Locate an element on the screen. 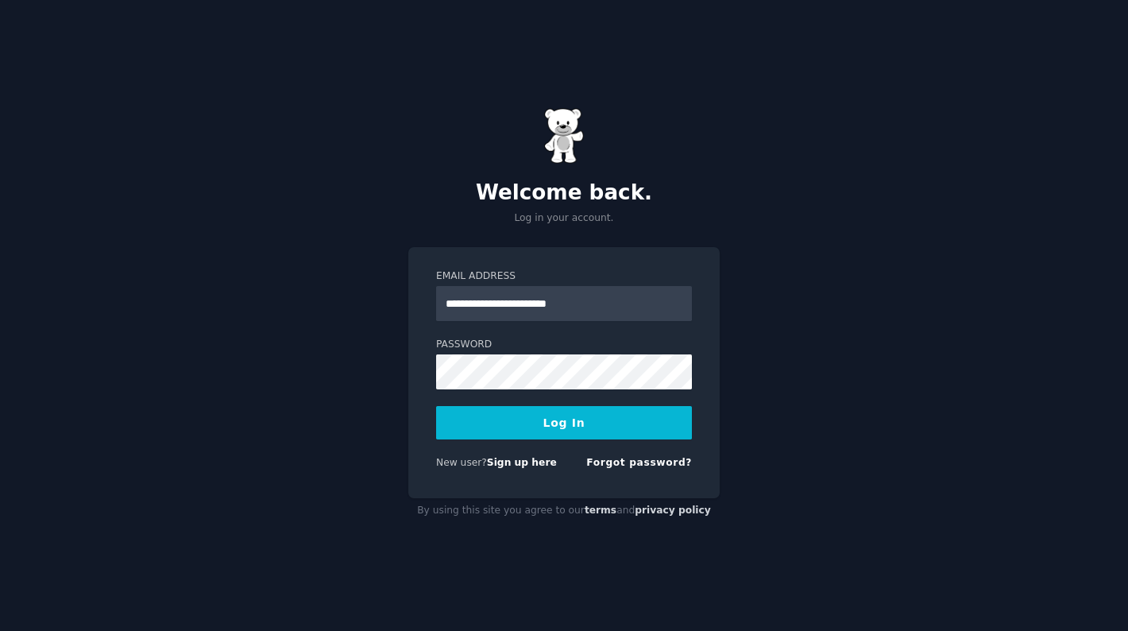 The height and width of the screenshot is (631, 1128). img: Gummy Bear is located at coordinates (564, 136).